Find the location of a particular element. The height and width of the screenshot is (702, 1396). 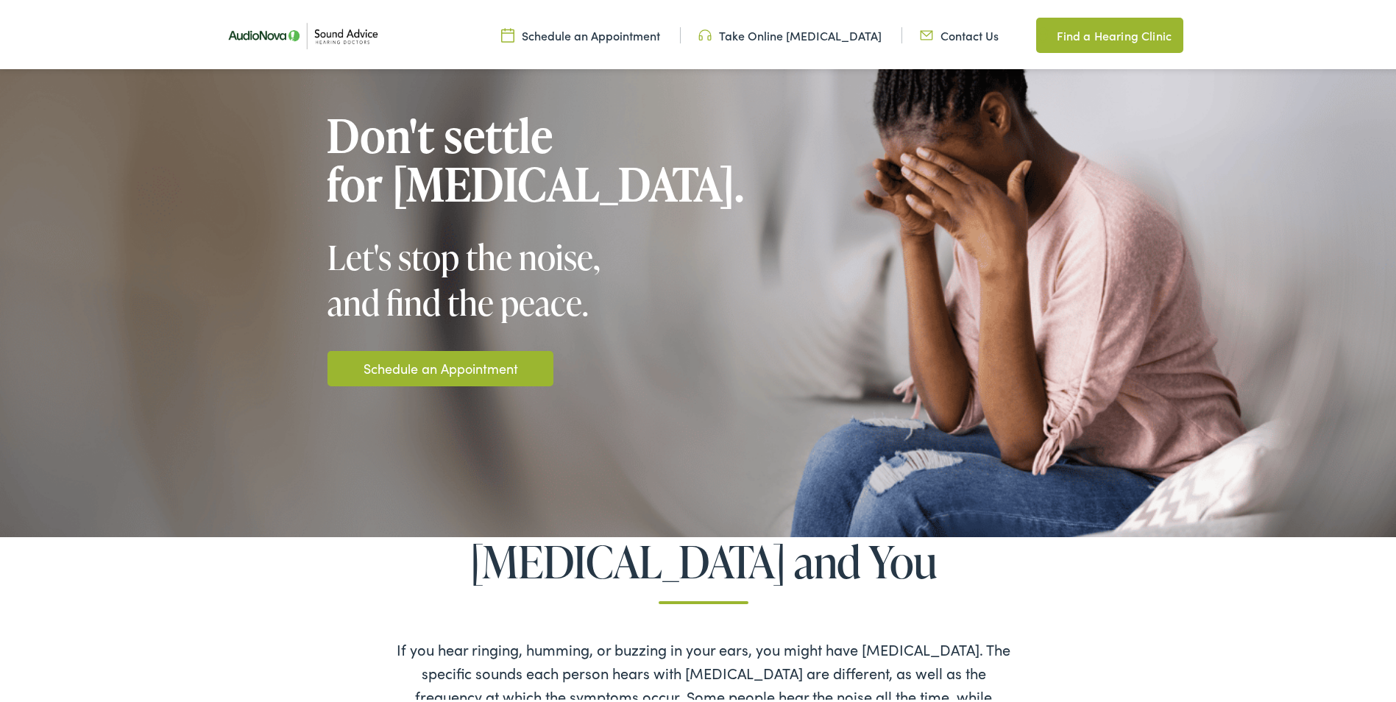

a: Contact Us is located at coordinates (959, 32).